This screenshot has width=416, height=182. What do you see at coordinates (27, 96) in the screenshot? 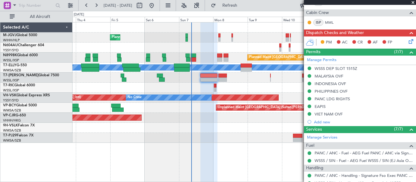
I see `a: VH-VSKGlobal Express XRS` at bounding box center [27, 96].